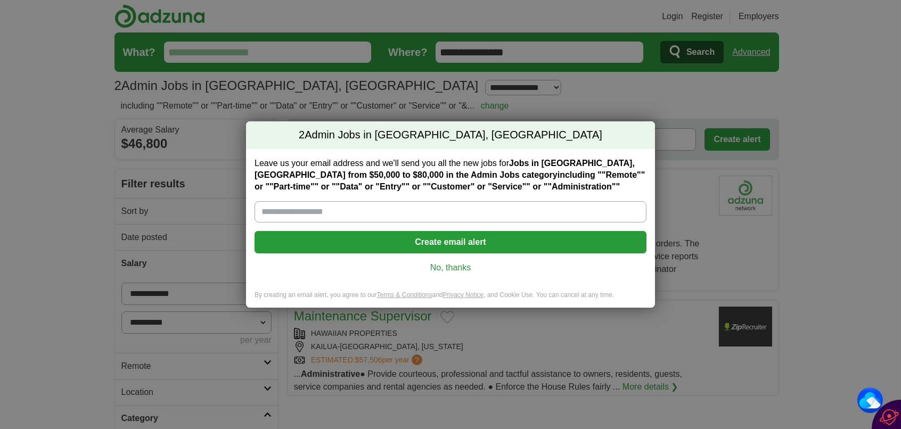  Describe the element at coordinates (404, 295) in the screenshot. I see `a: Terms & Conditions` at that location.